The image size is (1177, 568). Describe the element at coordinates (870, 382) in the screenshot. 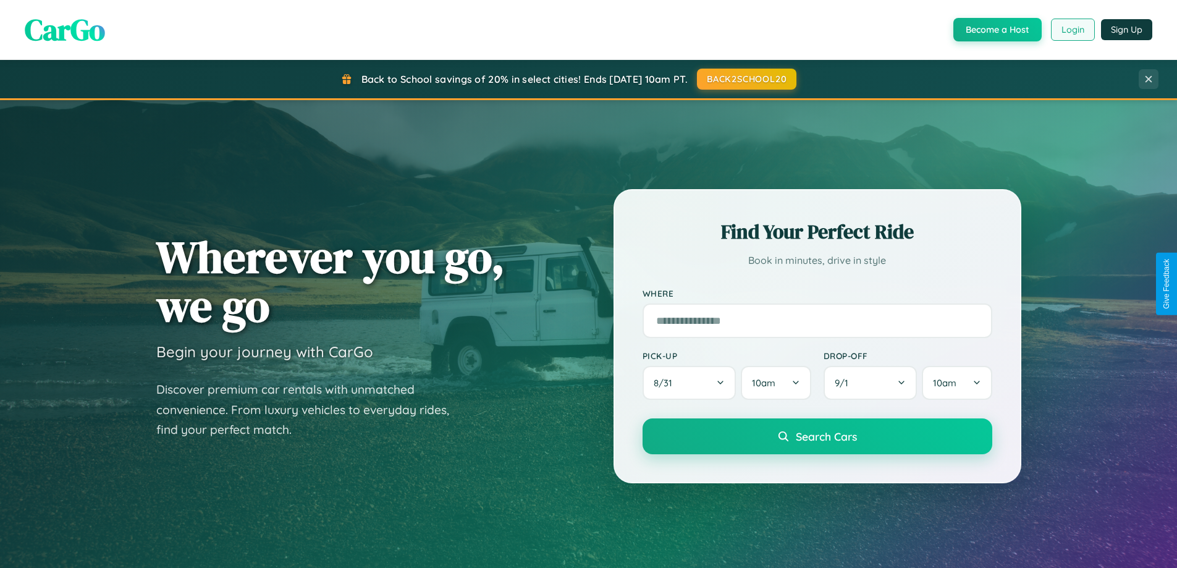

I see `button: 9/1` at that location.